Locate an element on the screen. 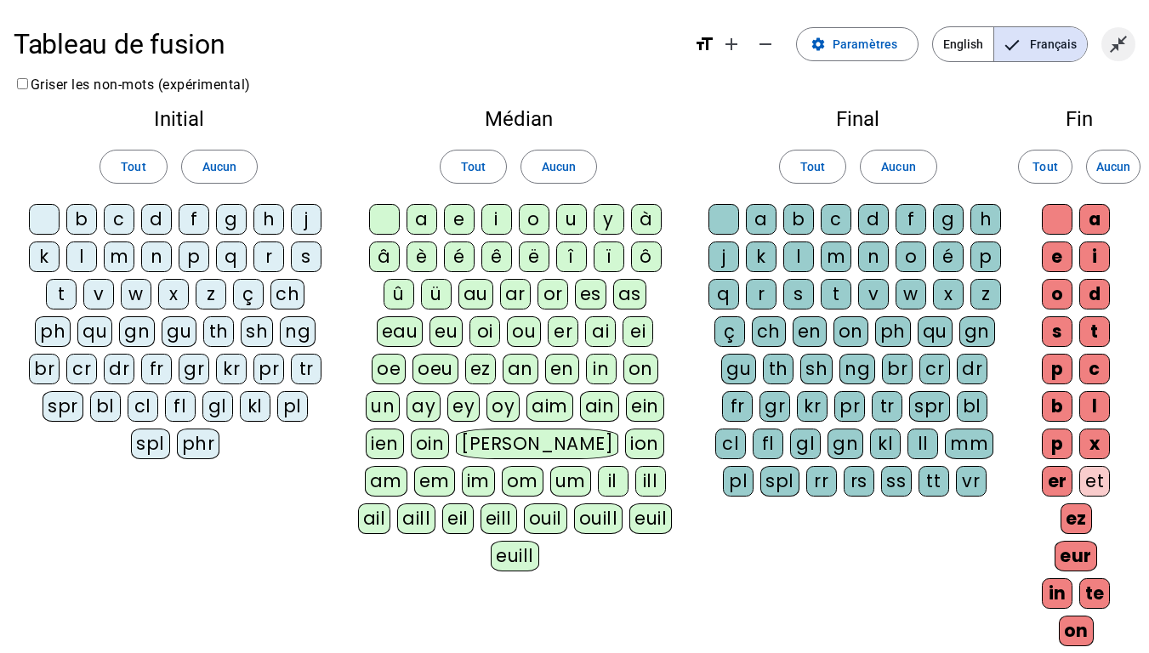  mat-icon: settings is located at coordinates (818, 44).